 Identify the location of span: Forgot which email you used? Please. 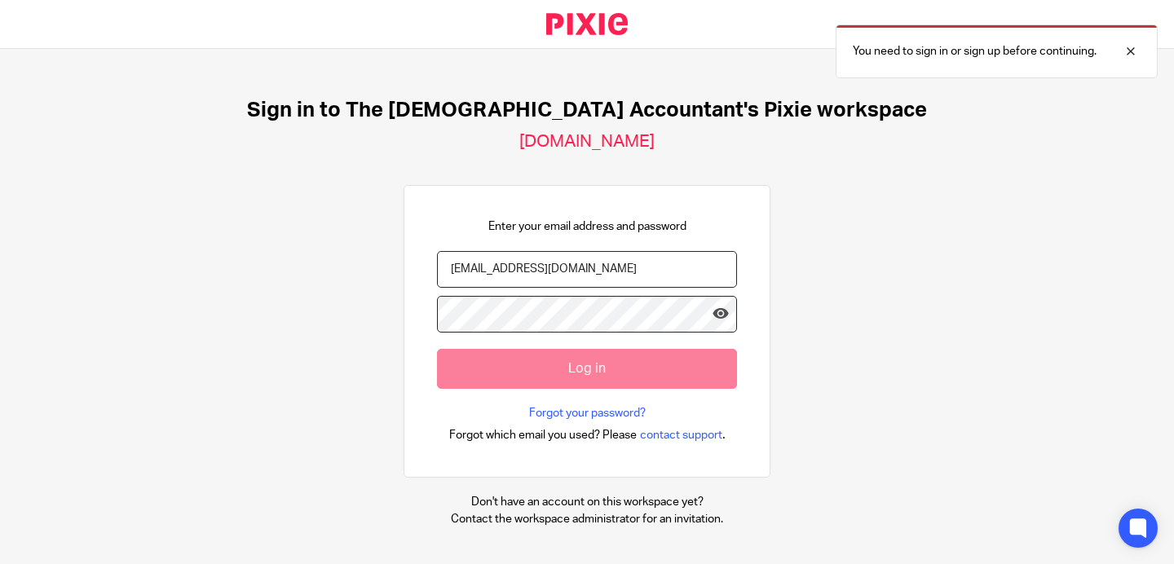
(543, 435).